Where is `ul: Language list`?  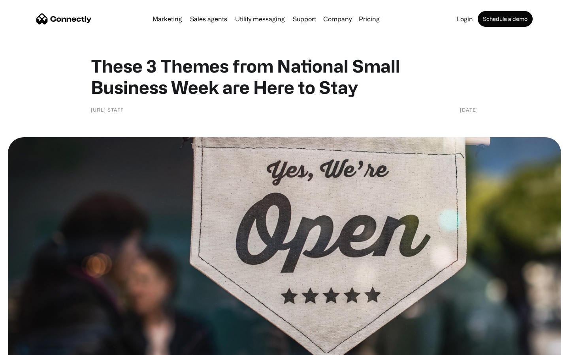
ul: Language list is located at coordinates (32, 347).